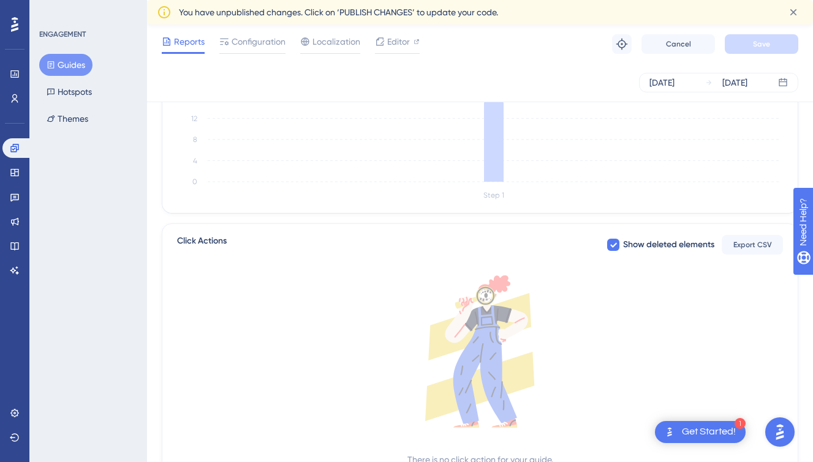 The height and width of the screenshot is (462, 813). What do you see at coordinates (53, 10) in the screenshot?
I see `span: Need Help?` at bounding box center [53, 10].